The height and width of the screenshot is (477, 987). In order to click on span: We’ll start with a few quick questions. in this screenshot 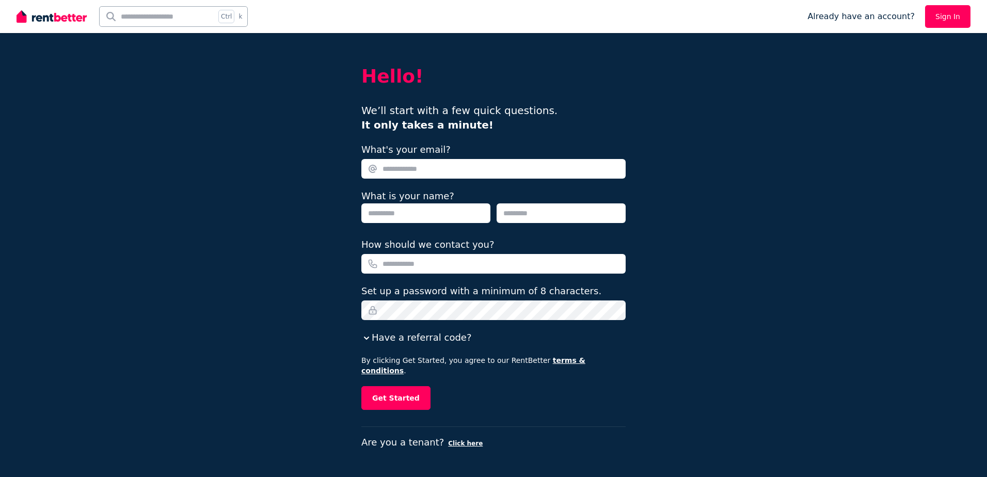, I will do `click(459, 118)`.